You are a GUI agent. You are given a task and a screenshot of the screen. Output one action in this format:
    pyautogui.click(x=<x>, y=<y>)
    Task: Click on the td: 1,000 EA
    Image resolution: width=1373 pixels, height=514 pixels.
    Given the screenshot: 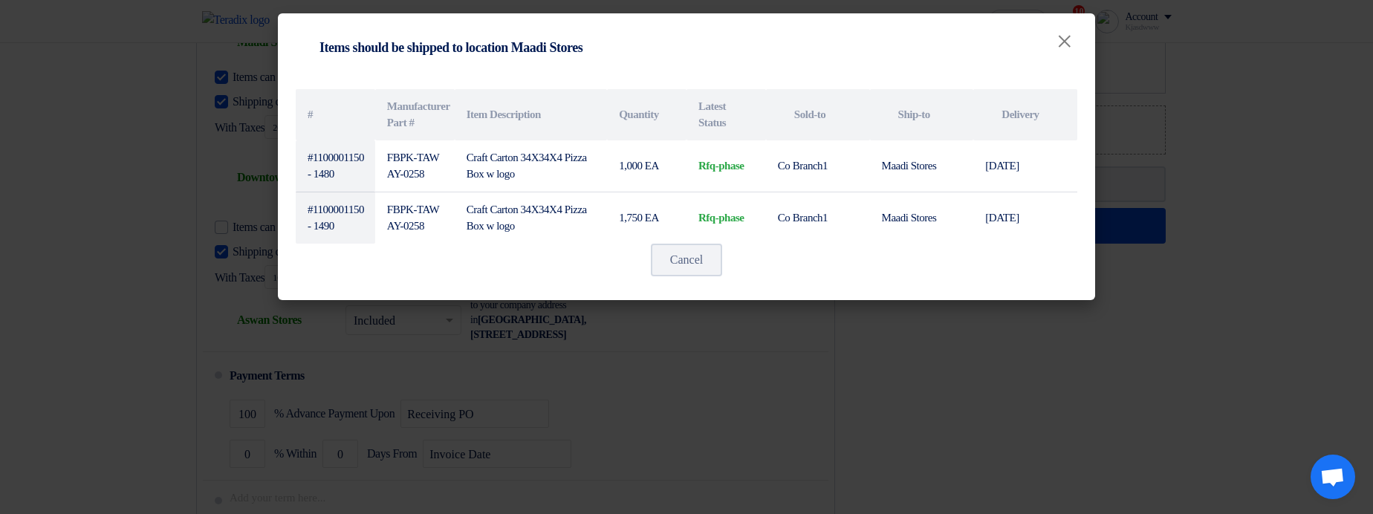 What is the action you would take?
    pyautogui.click(x=647, y=166)
    